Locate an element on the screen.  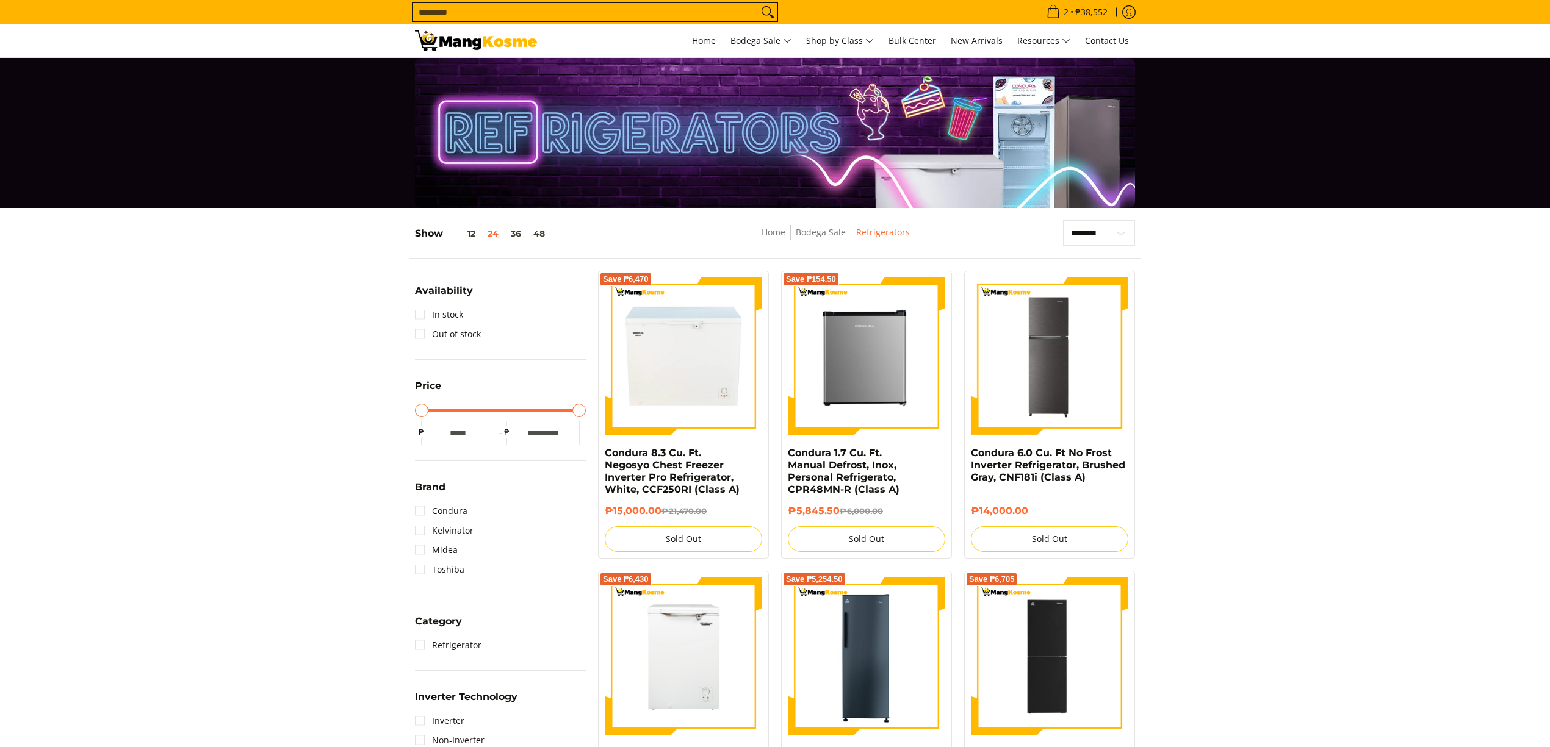
del: ₱21,470.00 is located at coordinates (684, 511).